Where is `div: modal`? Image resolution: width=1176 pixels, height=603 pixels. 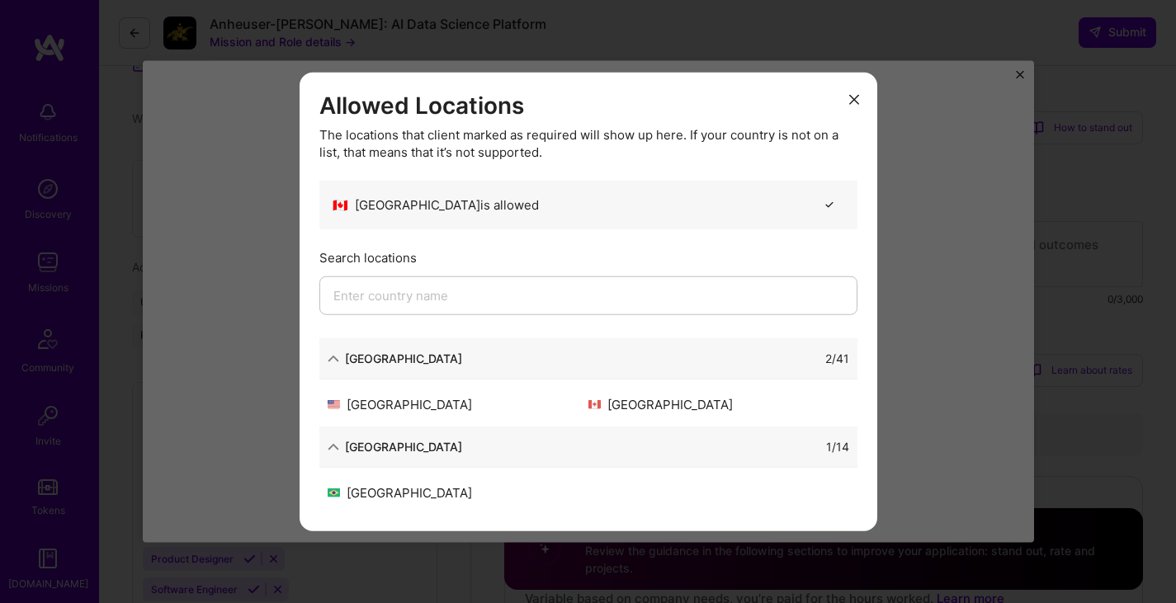
div: modal is located at coordinates (588, 301).